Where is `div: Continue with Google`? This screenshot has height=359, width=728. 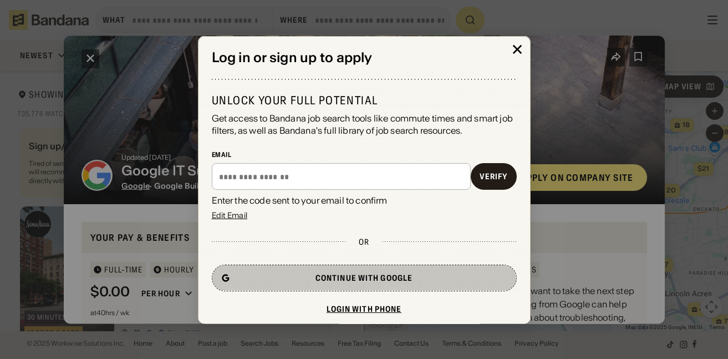 div: Continue with Google is located at coordinates (364, 277).